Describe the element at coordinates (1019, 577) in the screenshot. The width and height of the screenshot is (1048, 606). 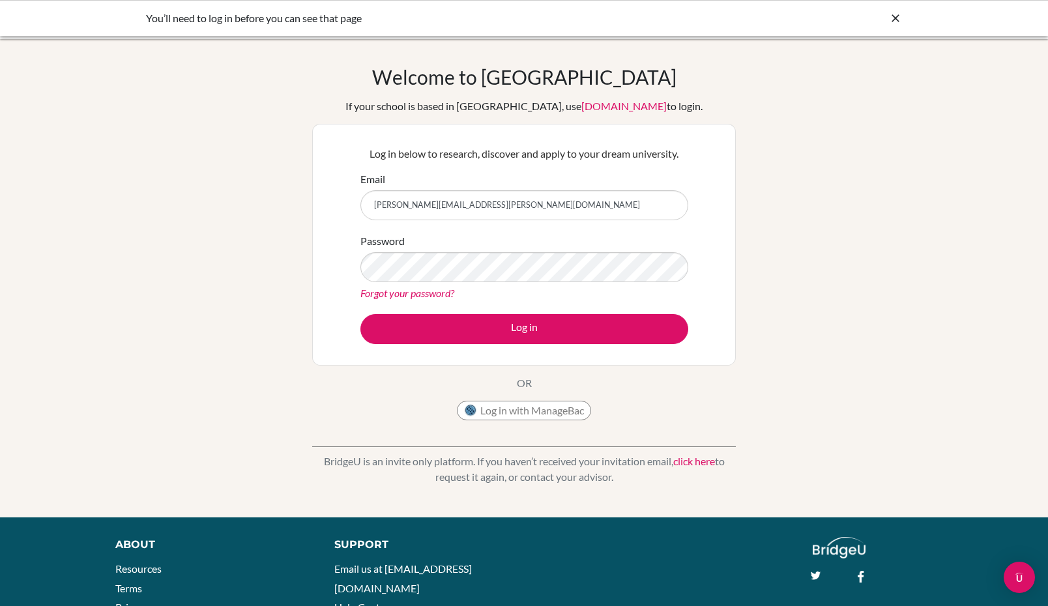
I see `div: Open Intercom Messenger` at that location.